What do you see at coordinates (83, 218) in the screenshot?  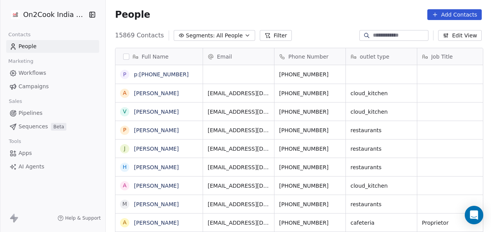 I see `span: Help & Support` at bounding box center [83, 218].